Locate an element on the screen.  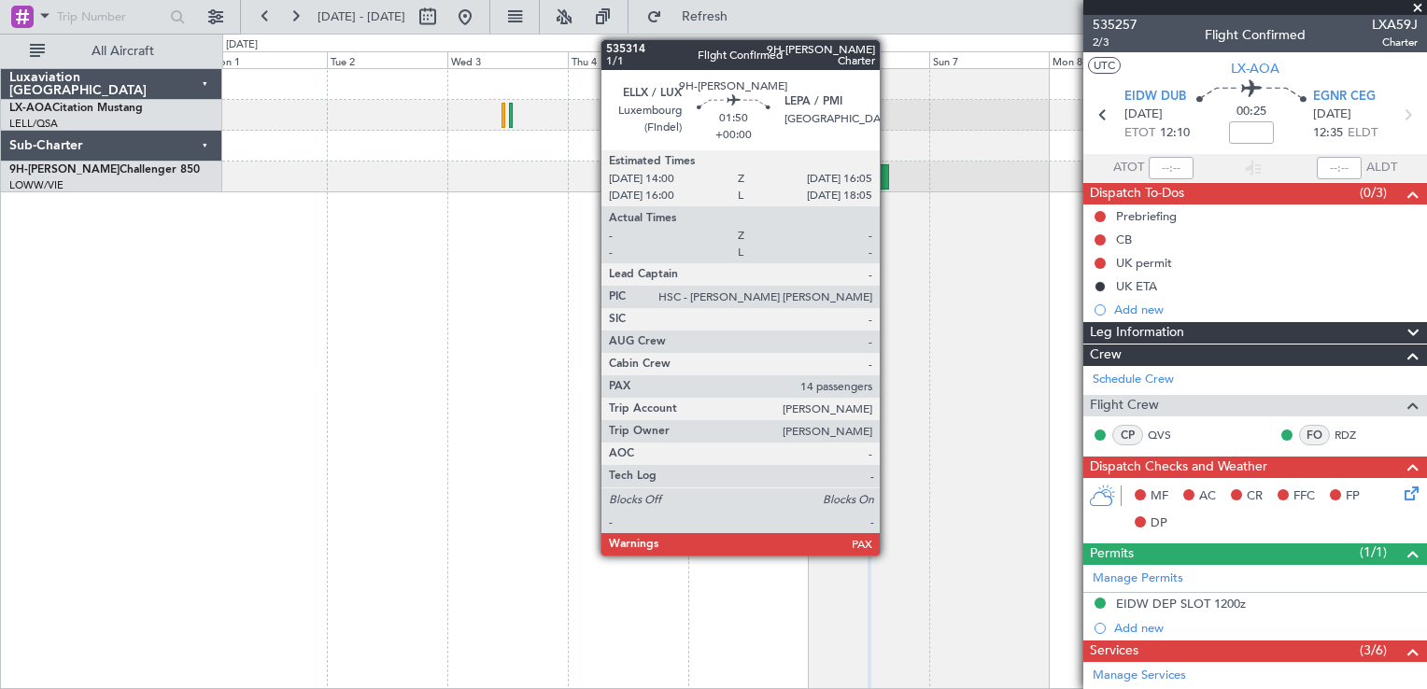
span: Crew is located at coordinates (1105, 355).